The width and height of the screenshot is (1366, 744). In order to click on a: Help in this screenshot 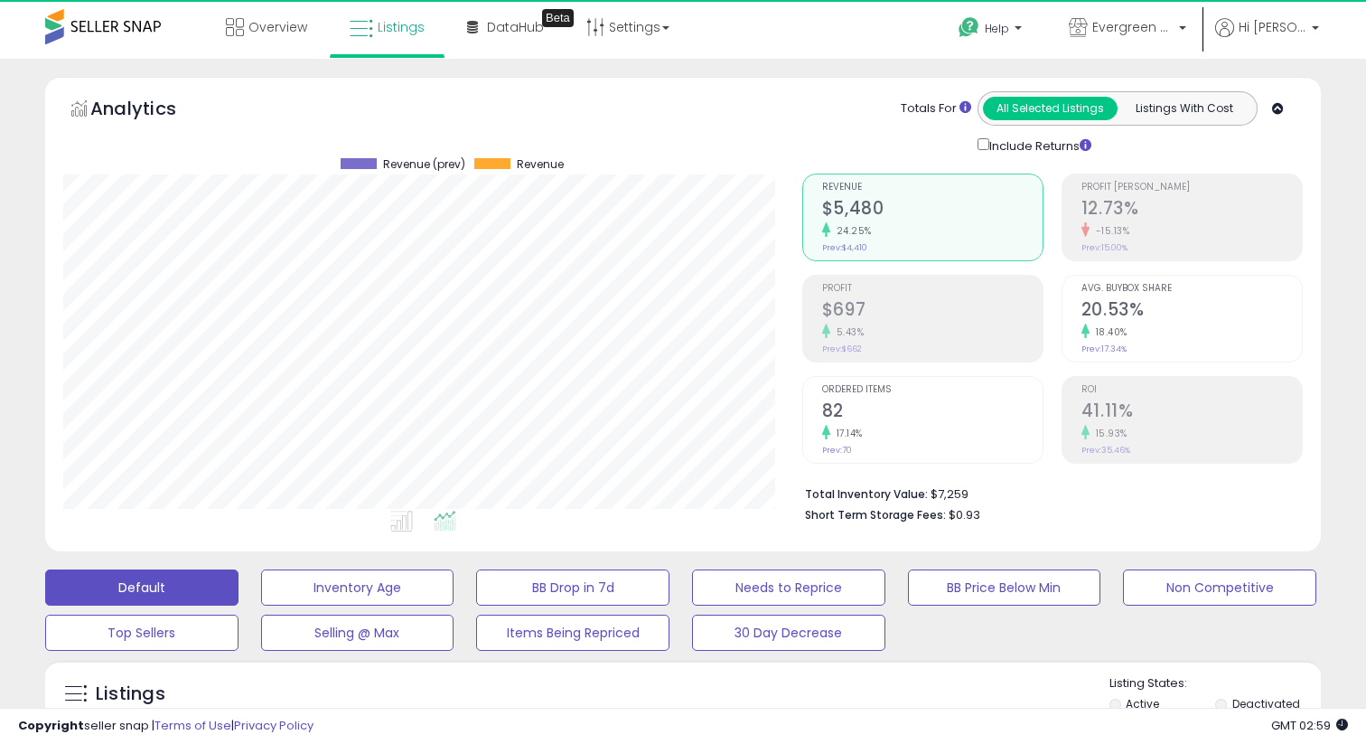, I will do `click(992, 31)`.